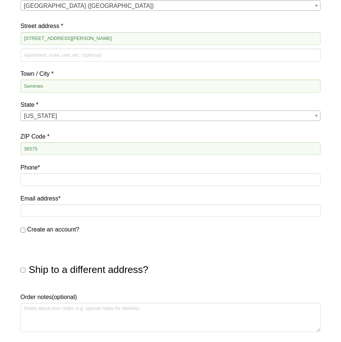  I want to click on input: House number and street name, so click(170, 38).